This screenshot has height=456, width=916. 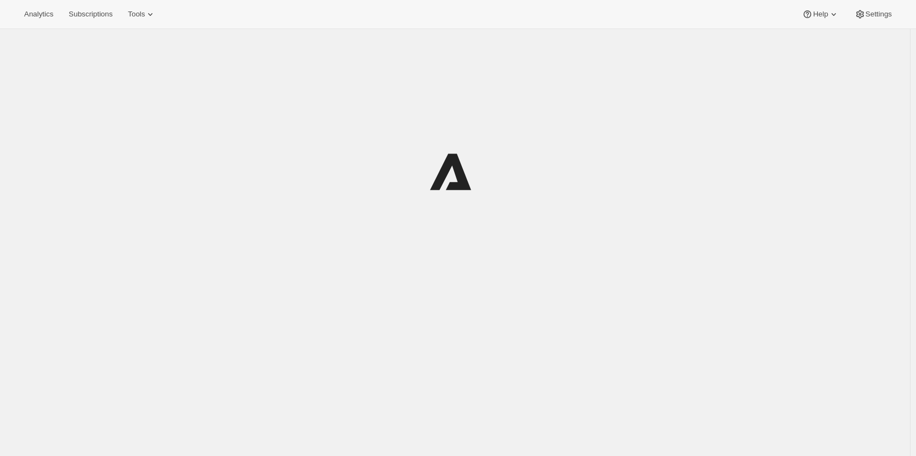 I want to click on button: Analytics, so click(x=38, y=14).